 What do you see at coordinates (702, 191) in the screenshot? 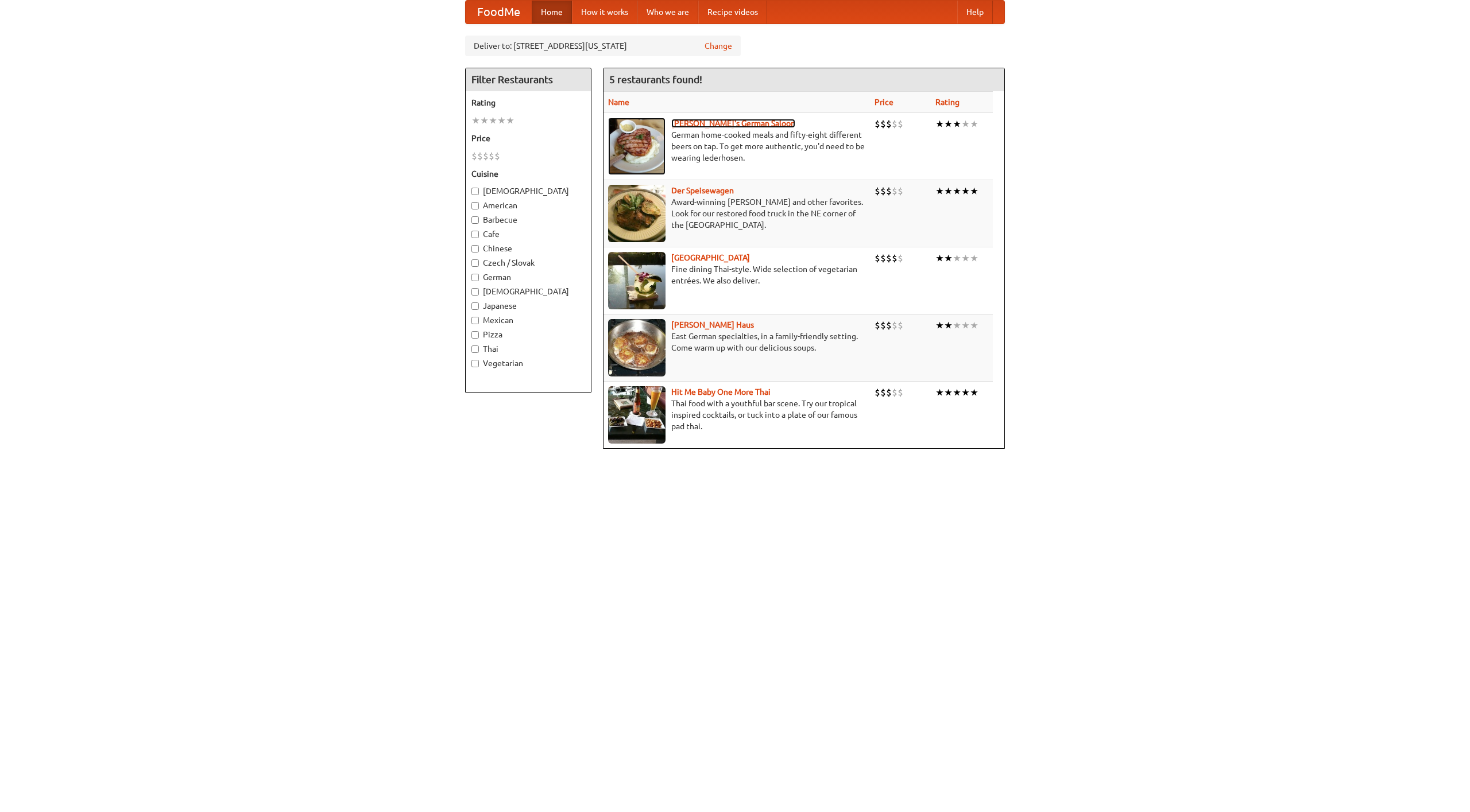
I see `b: Der Speisewagen` at bounding box center [702, 191].